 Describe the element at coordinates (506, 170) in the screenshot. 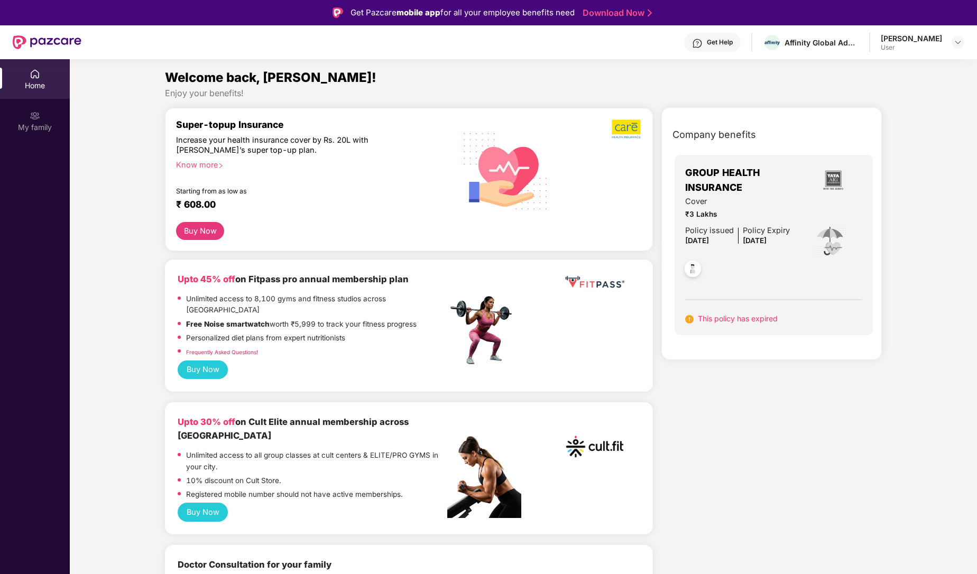

I see `img: svg+xml;base64,PHN2ZyB4bWxucz0iaHR0cDovL3d3dy53My5vcmcvMjAwMC9zdmciIHhtbG5zOnhsaW5rPSJodHRwOi8vd3...` at that location.